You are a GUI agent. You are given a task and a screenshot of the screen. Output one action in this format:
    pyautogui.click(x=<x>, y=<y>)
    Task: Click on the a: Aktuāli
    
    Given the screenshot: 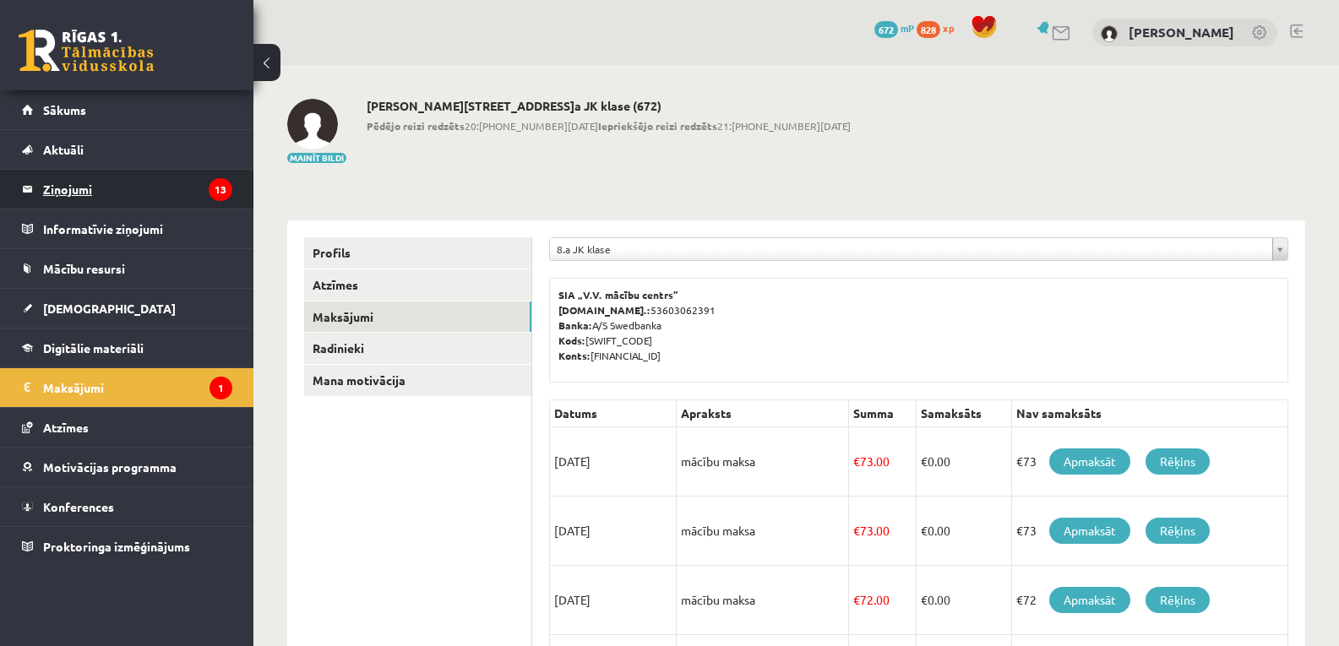 What is the action you would take?
    pyautogui.click(x=127, y=150)
    